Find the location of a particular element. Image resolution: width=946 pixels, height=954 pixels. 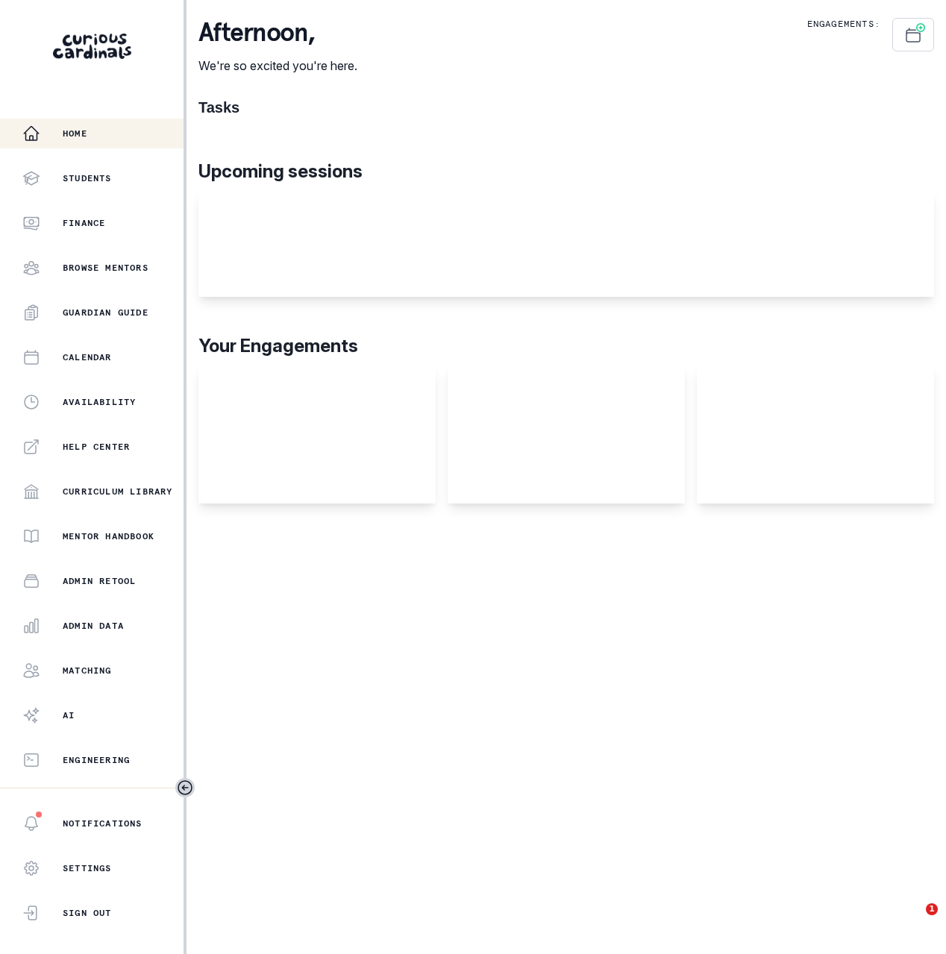

p: Curriculum Library is located at coordinates (118, 492).